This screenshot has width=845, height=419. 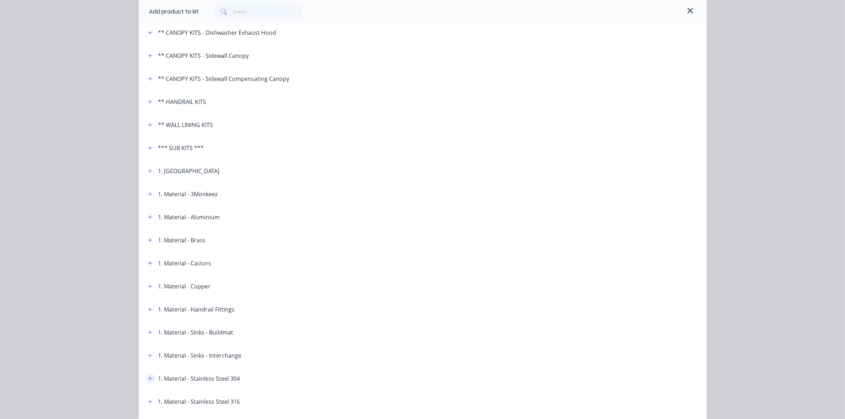 I want to click on div: 1. Material - Aluminium, so click(x=189, y=217).